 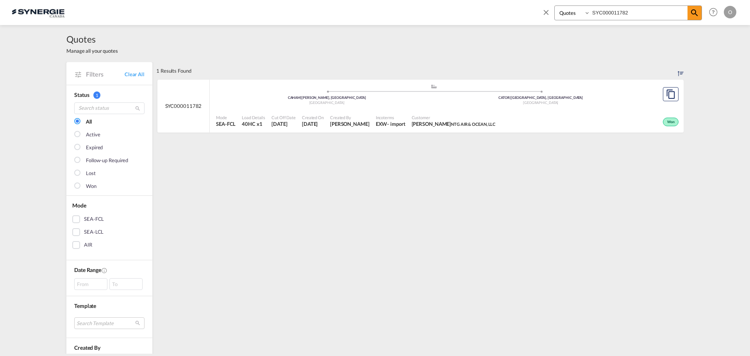 What do you see at coordinates (109, 108) in the screenshot?
I see `input: Search status` at bounding box center [109, 108].